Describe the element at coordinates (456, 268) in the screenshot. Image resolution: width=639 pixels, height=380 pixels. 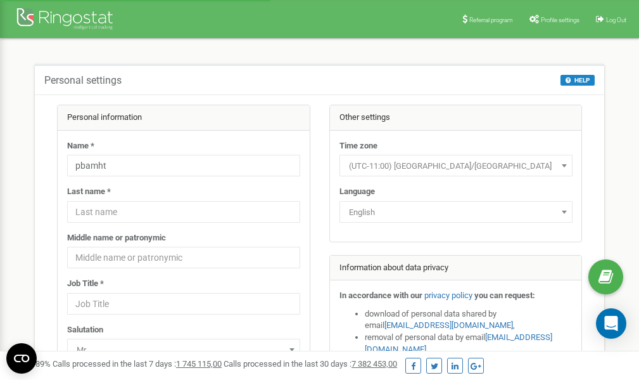
I see `div: Information about data privacy` at that location.